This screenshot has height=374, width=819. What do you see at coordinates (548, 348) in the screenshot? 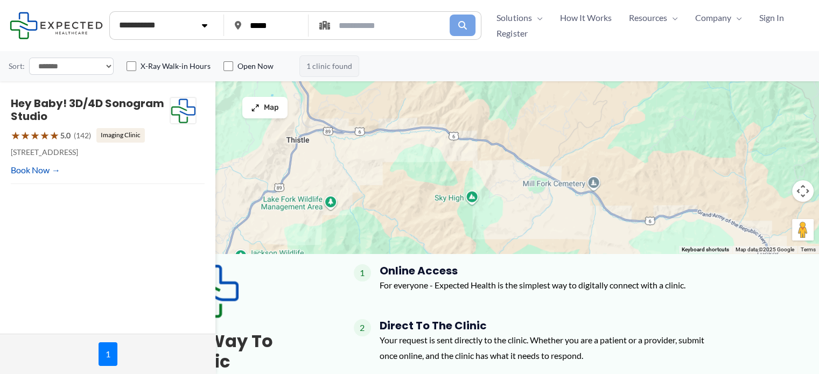
I see `p: Your request is sent directly to the clinic. Whether you are a patient or a provider, submit once...` at bounding box center [548, 348].